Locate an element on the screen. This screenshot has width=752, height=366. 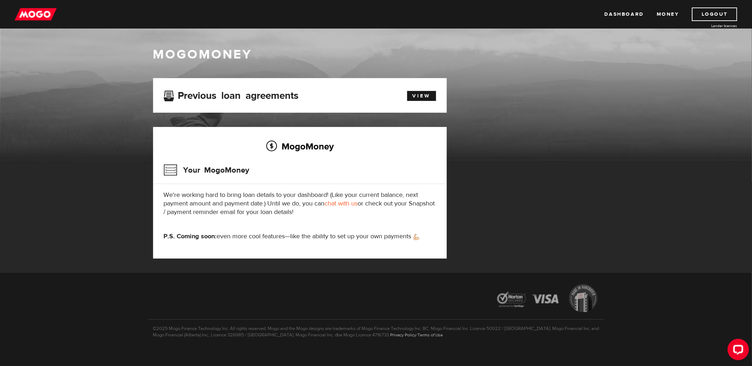
h2: MogoMoney is located at coordinates (300, 146).